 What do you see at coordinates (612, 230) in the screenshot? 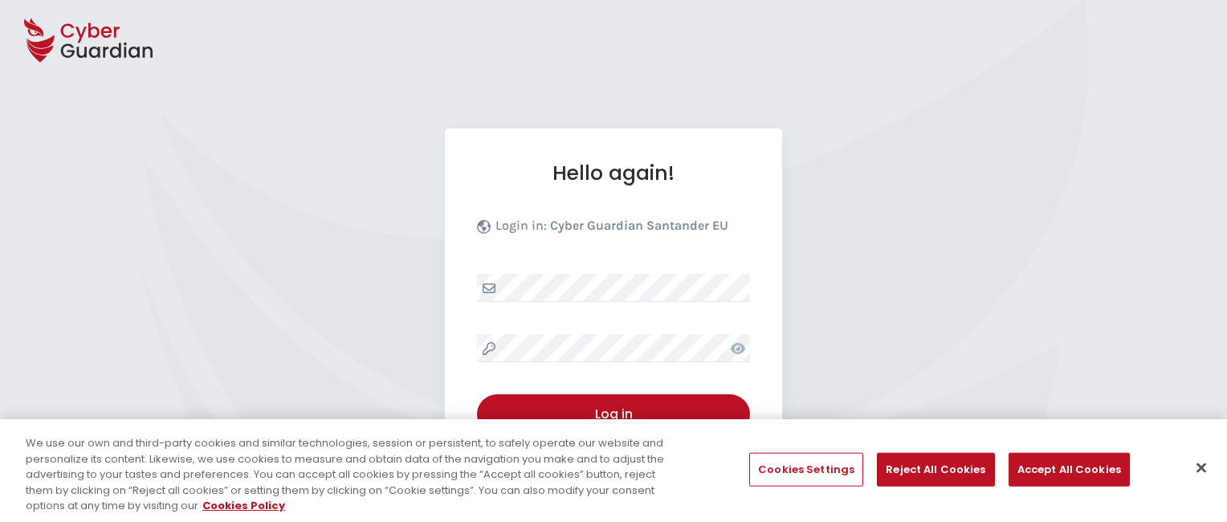
I see `p: Login in:` at bounding box center [612, 230].